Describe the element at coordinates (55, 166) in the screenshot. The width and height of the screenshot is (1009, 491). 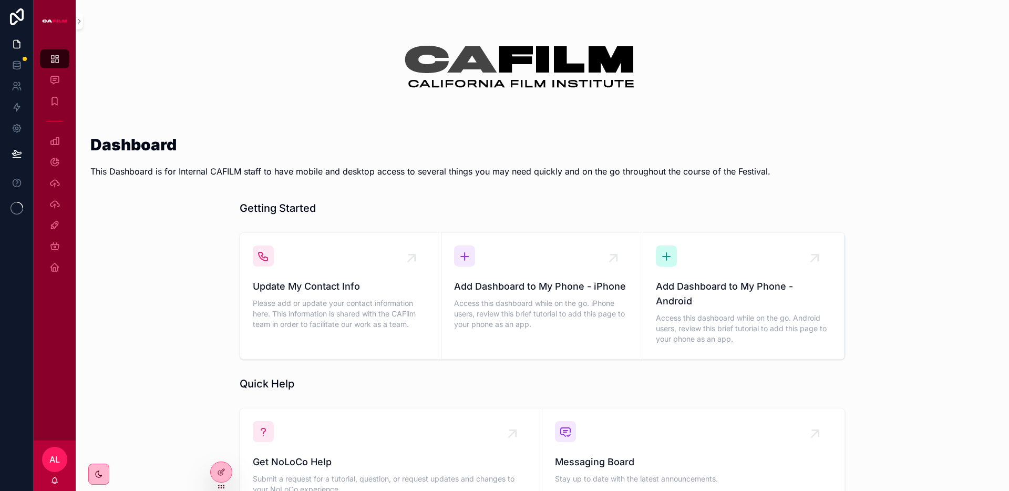
I see `div: scrollable content` at that location.